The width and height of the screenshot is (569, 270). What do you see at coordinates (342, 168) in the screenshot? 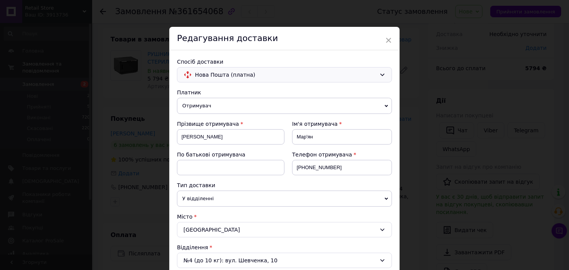
I see `input: +380` at bounding box center [342, 168].